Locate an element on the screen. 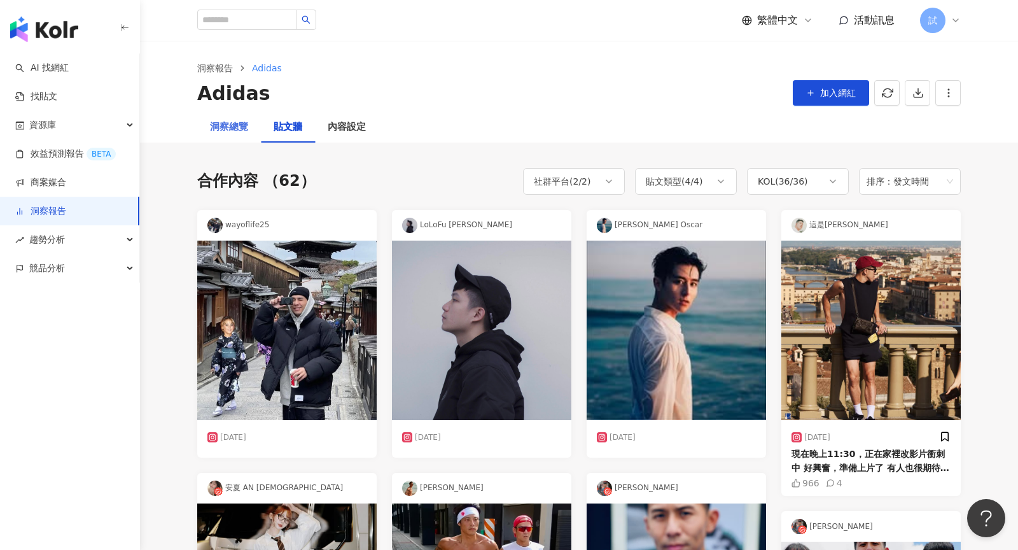 The height and width of the screenshot is (550, 1018). a: 效益預測報告BETA is located at coordinates (66, 154).